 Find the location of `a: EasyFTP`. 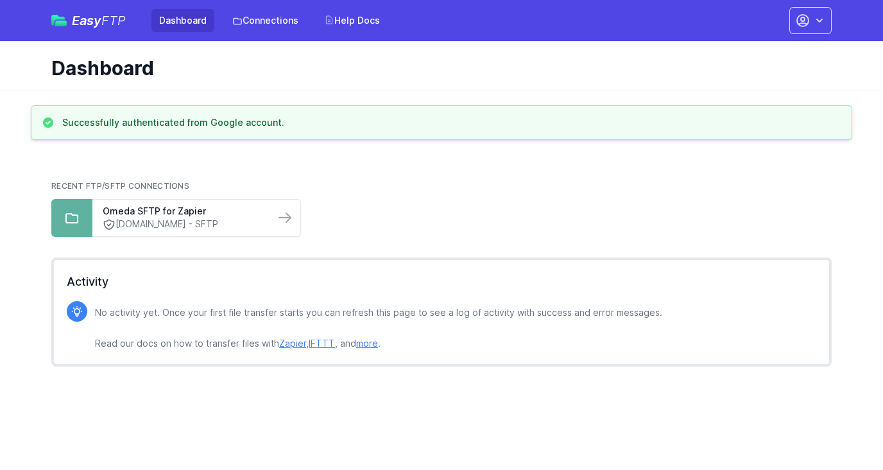

a: EasyFTP is located at coordinates (89, 21).